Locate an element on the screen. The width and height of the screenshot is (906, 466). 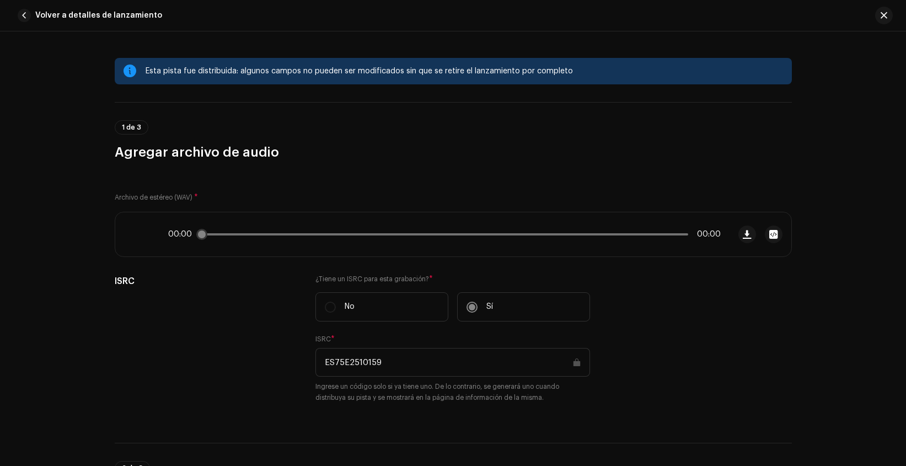
p: Sí is located at coordinates (490, 307).